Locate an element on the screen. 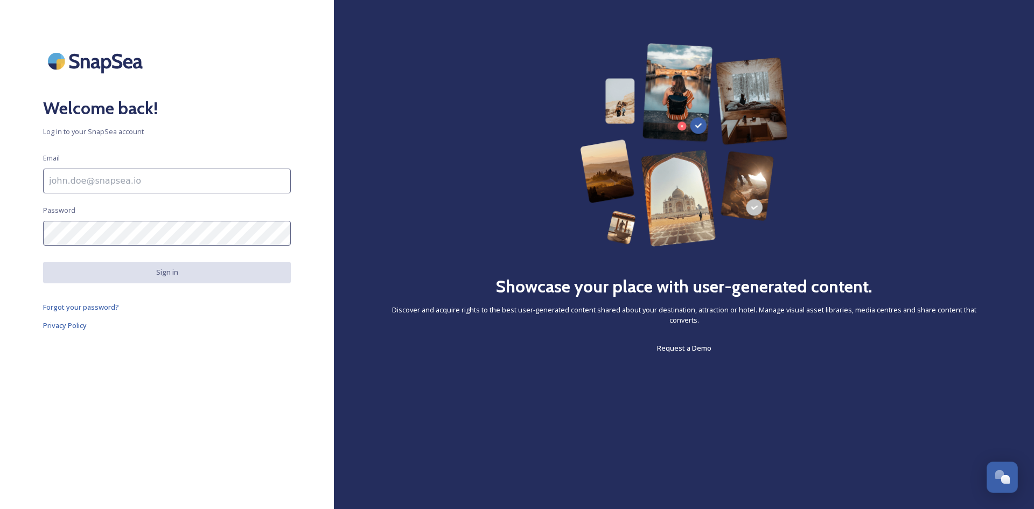 This screenshot has height=509, width=1034. button: Sign in is located at coordinates (167, 272).